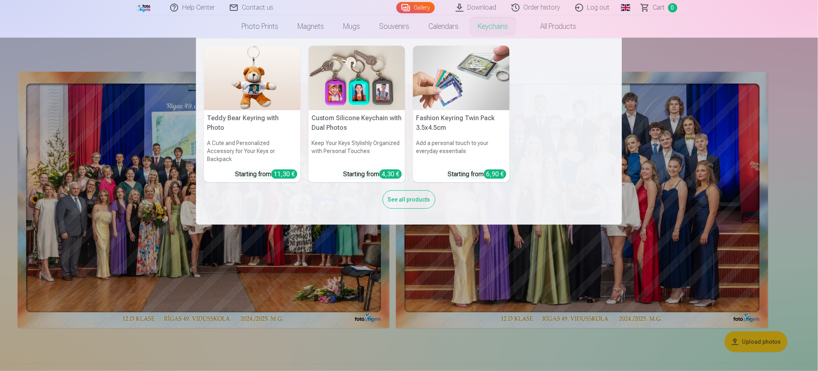 This screenshot has width=818, height=371. I want to click on a: Calendars, so click(443, 26).